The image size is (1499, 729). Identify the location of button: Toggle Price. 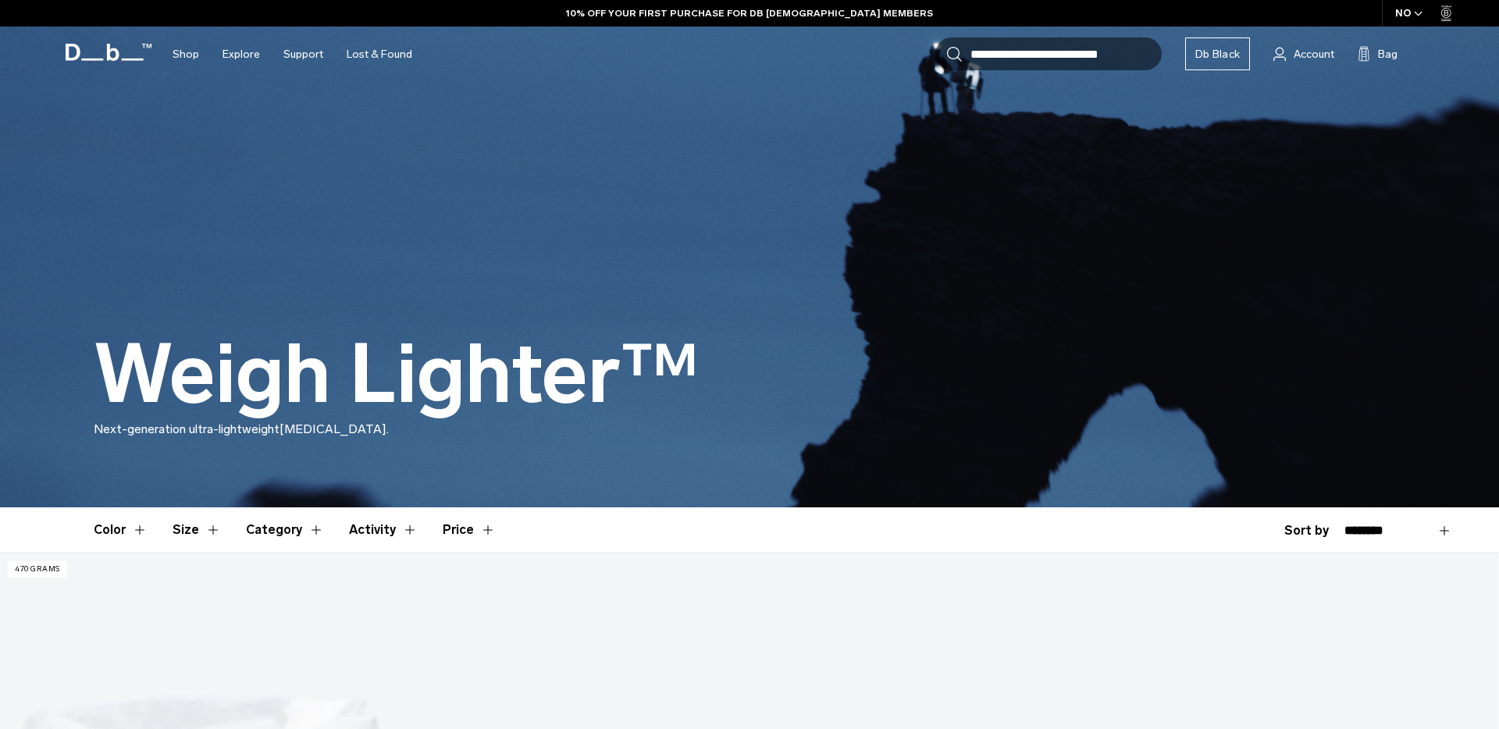
(469, 530).